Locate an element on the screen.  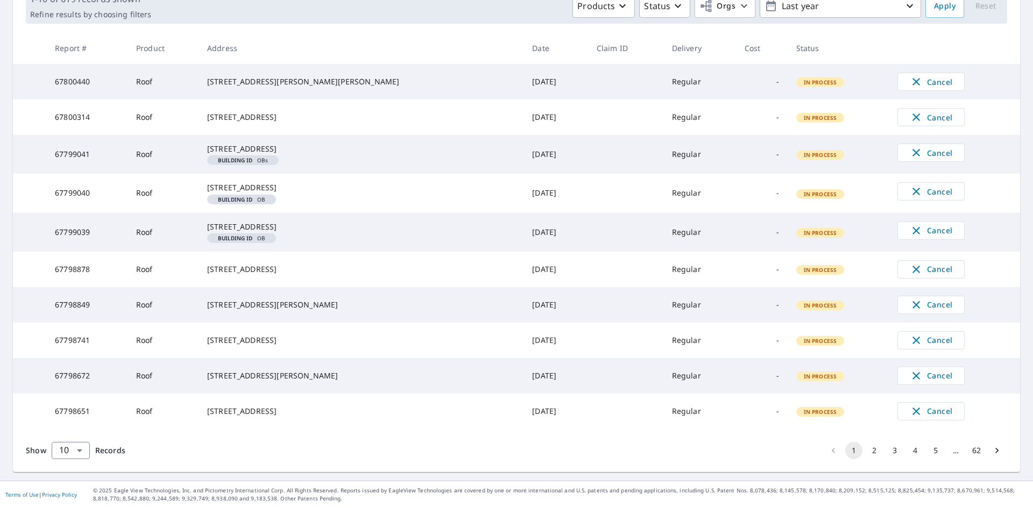
th: Claim ID is located at coordinates (626, 48).